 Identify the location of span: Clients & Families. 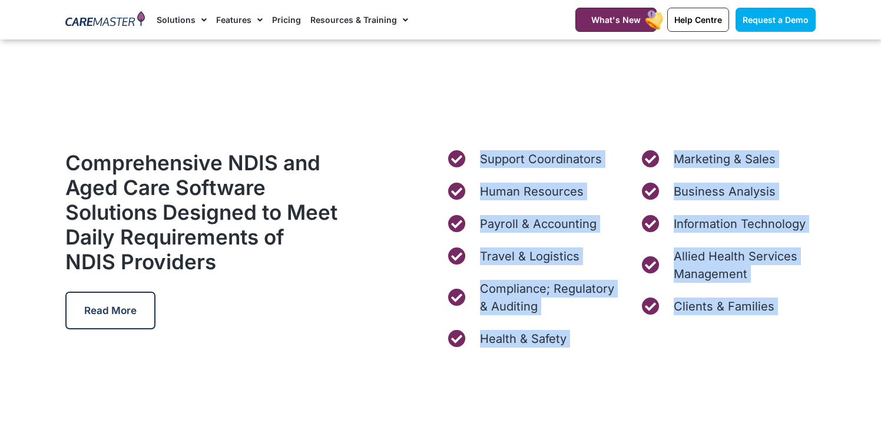
(722, 306).